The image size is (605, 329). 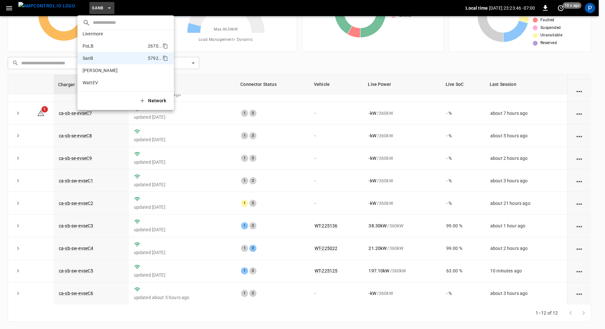 I want to click on p: Livermore, so click(x=114, y=34).